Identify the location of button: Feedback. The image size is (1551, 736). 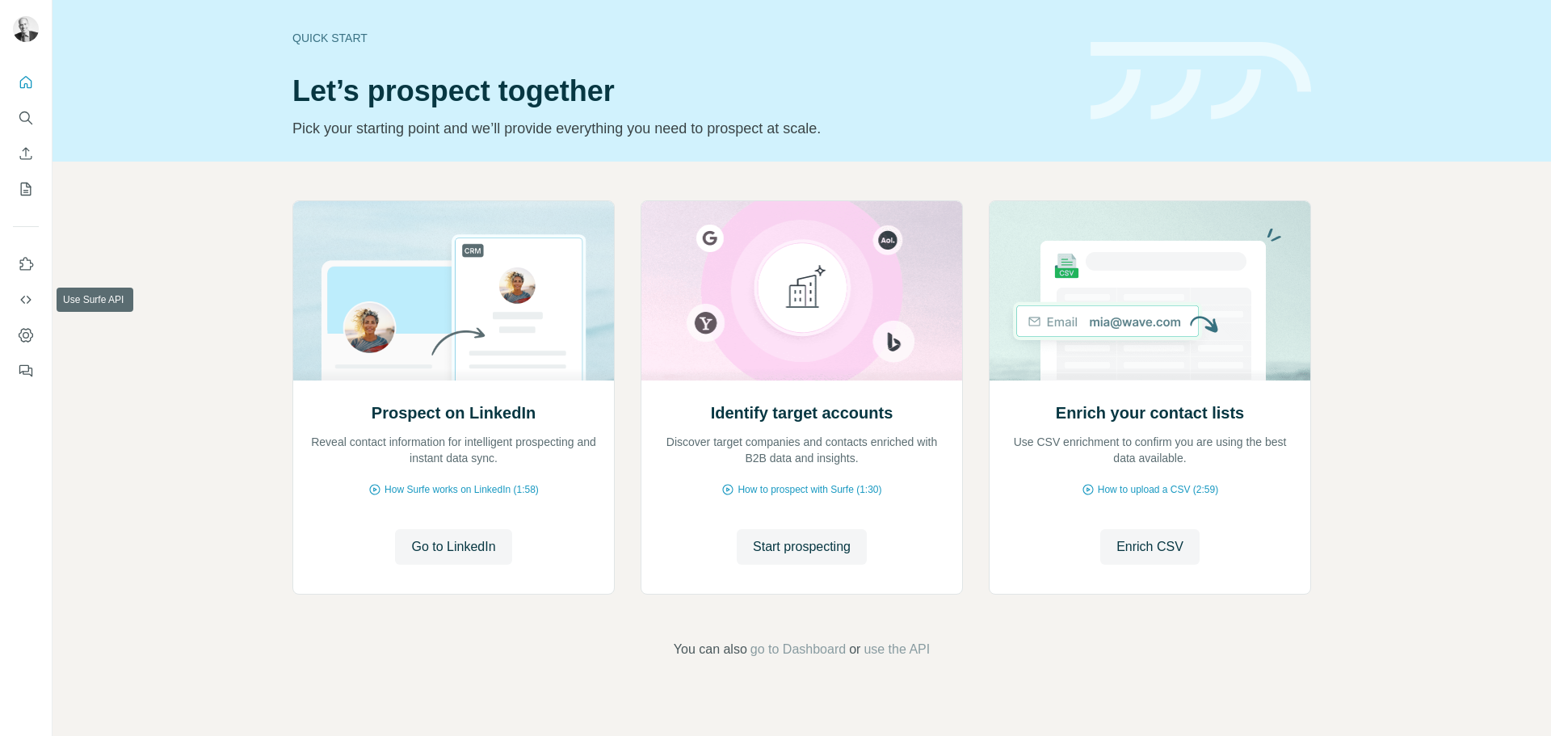
(26, 371).